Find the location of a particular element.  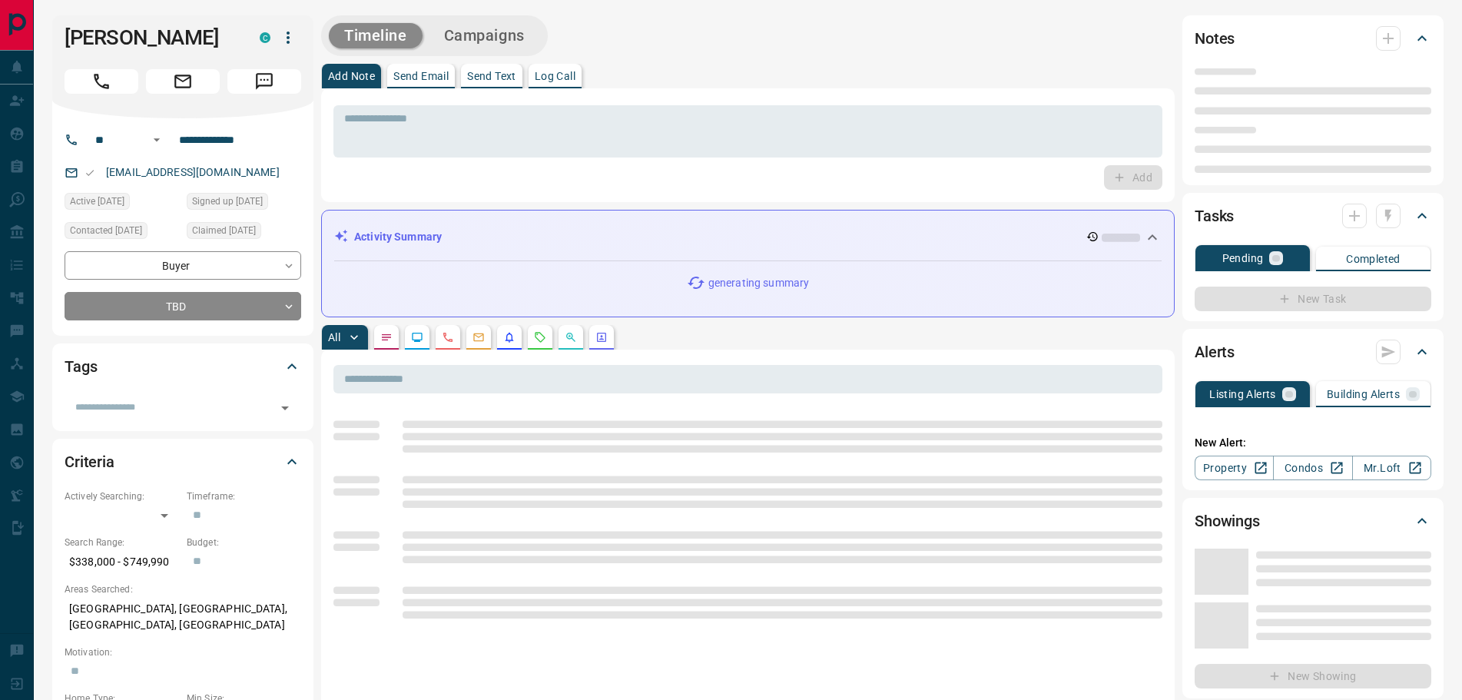

div: TBD is located at coordinates (183, 306).